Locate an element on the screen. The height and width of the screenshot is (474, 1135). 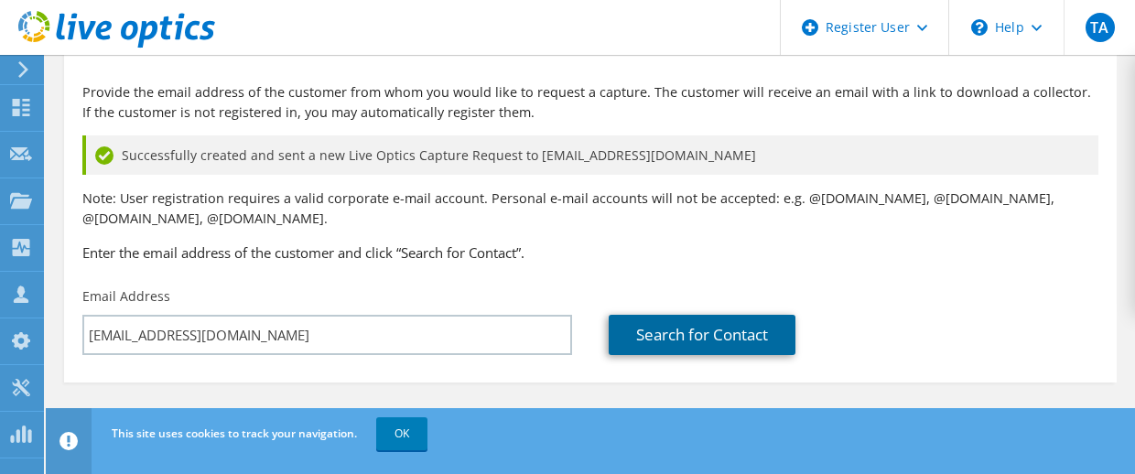
label: Email Address is located at coordinates (126, 297).